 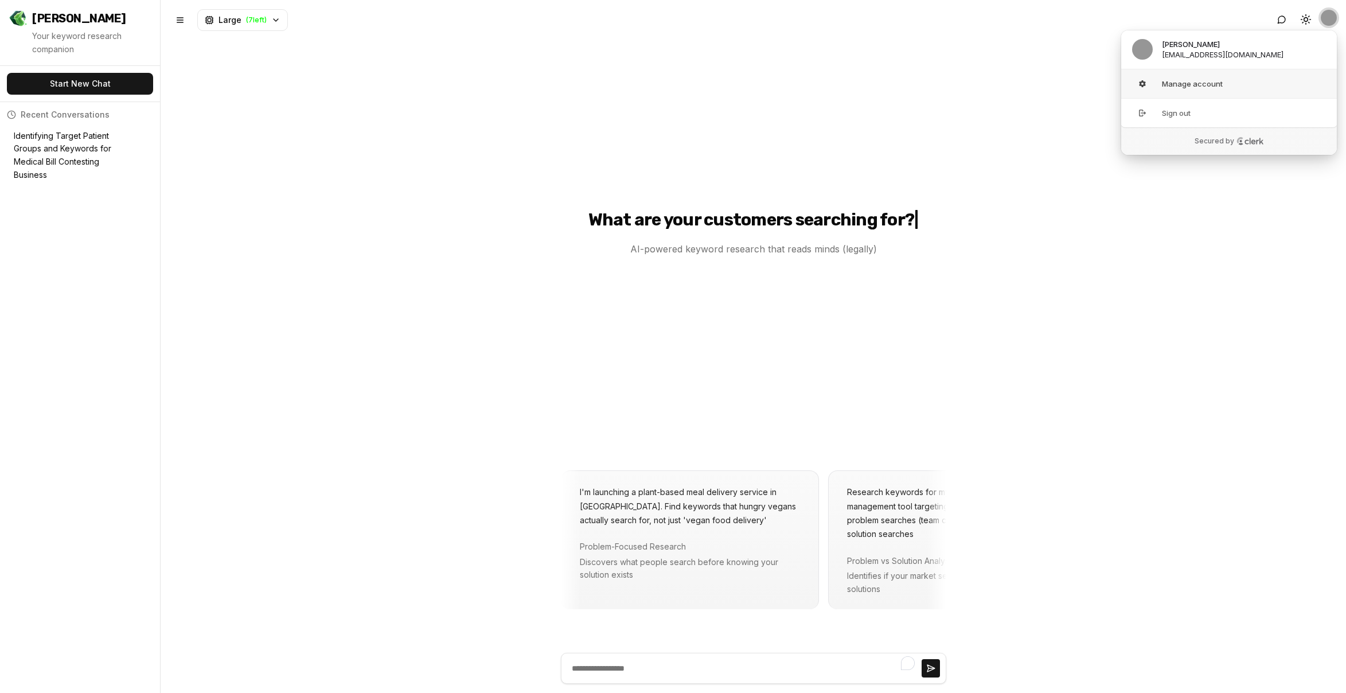 I want to click on button: Close user button, so click(x=1329, y=18).